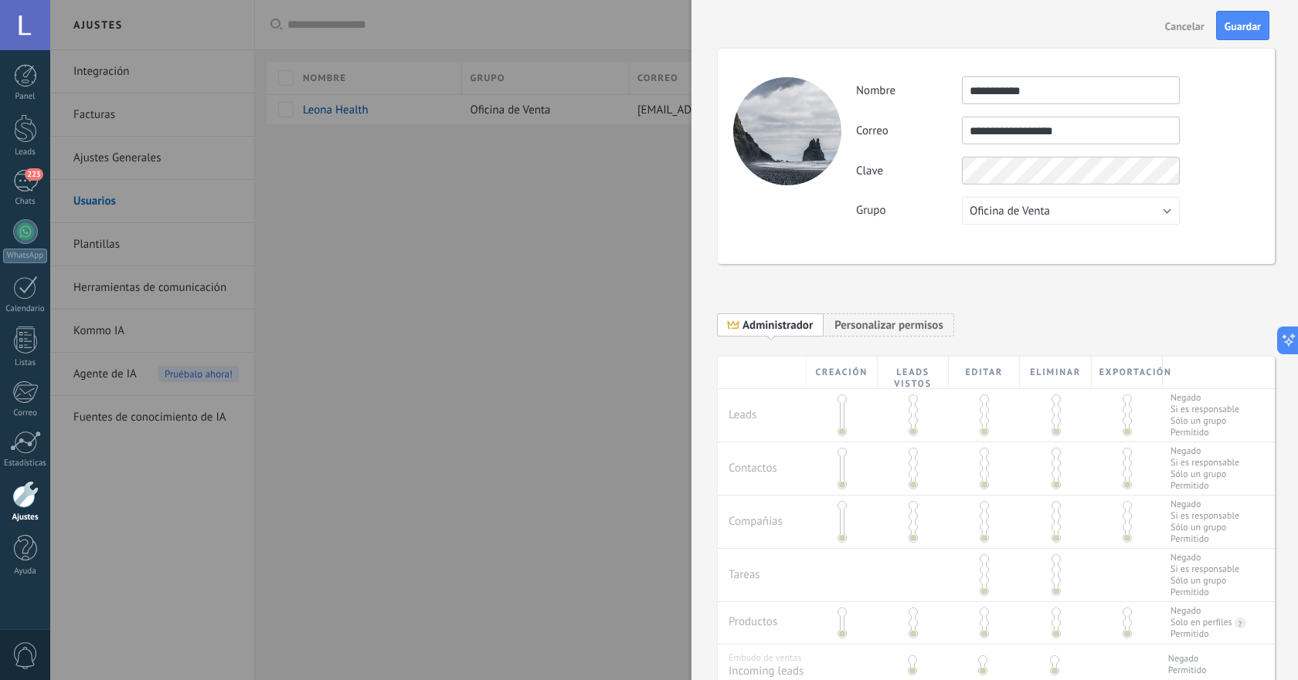 This screenshot has height=680, width=1298. Describe the element at coordinates (888, 324) in the screenshot. I see `span: Add new role` at that location.